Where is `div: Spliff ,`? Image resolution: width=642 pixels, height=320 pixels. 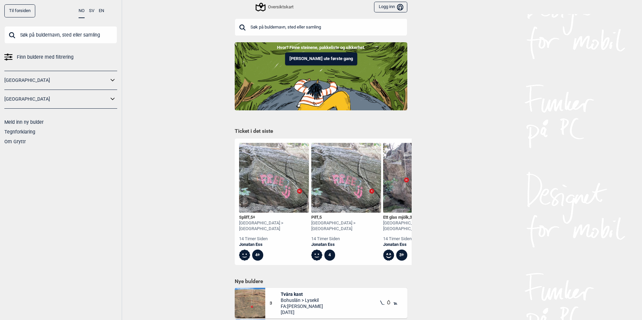 div: Spliff , is located at coordinates (274, 218).